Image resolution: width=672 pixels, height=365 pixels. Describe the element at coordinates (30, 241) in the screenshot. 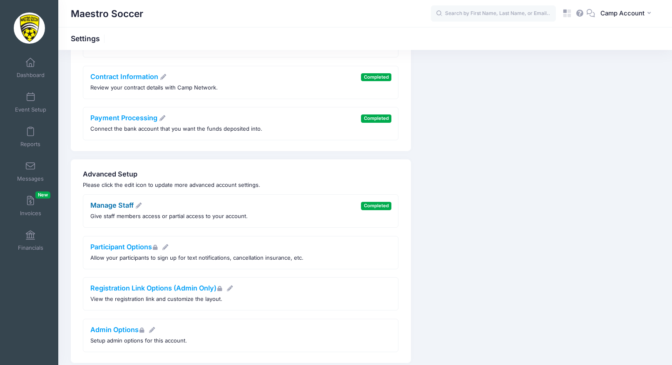

I see `a: Financials` at that location.